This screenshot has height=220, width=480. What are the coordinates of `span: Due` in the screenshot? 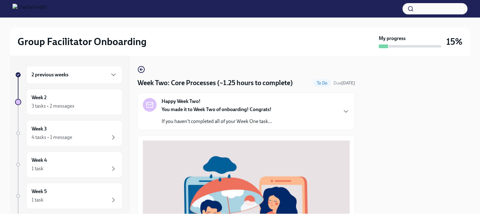 It's located at (344, 83).